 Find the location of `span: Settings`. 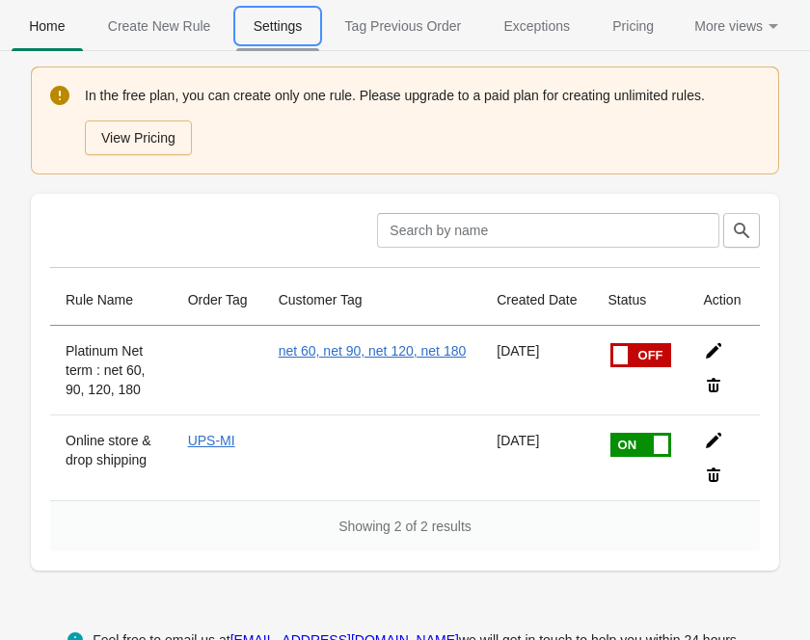

span: Settings is located at coordinates (278, 26).